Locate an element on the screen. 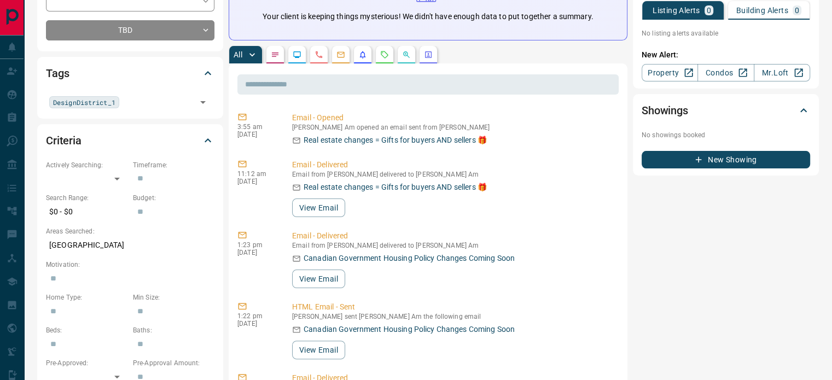 The height and width of the screenshot is (380, 832). svg: Agent Actions is located at coordinates (428, 55).